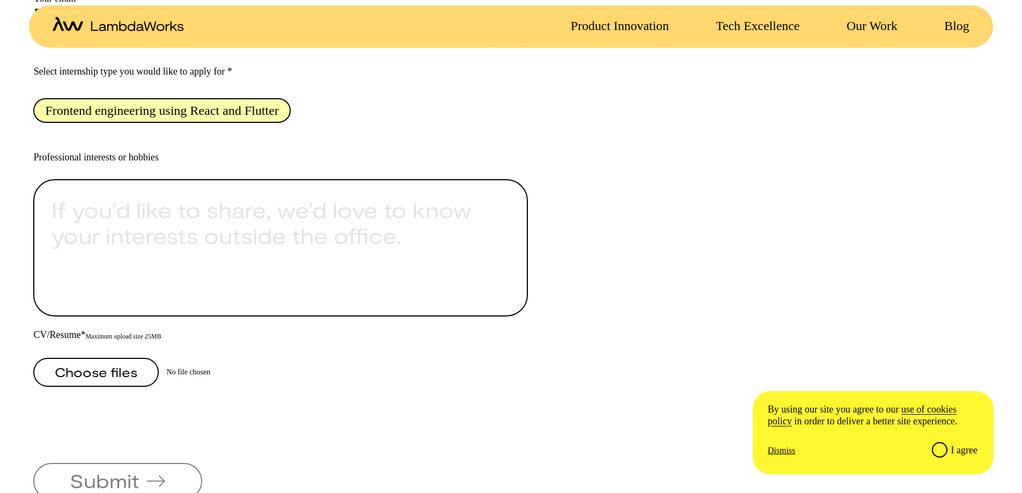  What do you see at coordinates (964, 450) in the screenshot?
I see `div: I agree` at bounding box center [964, 450].